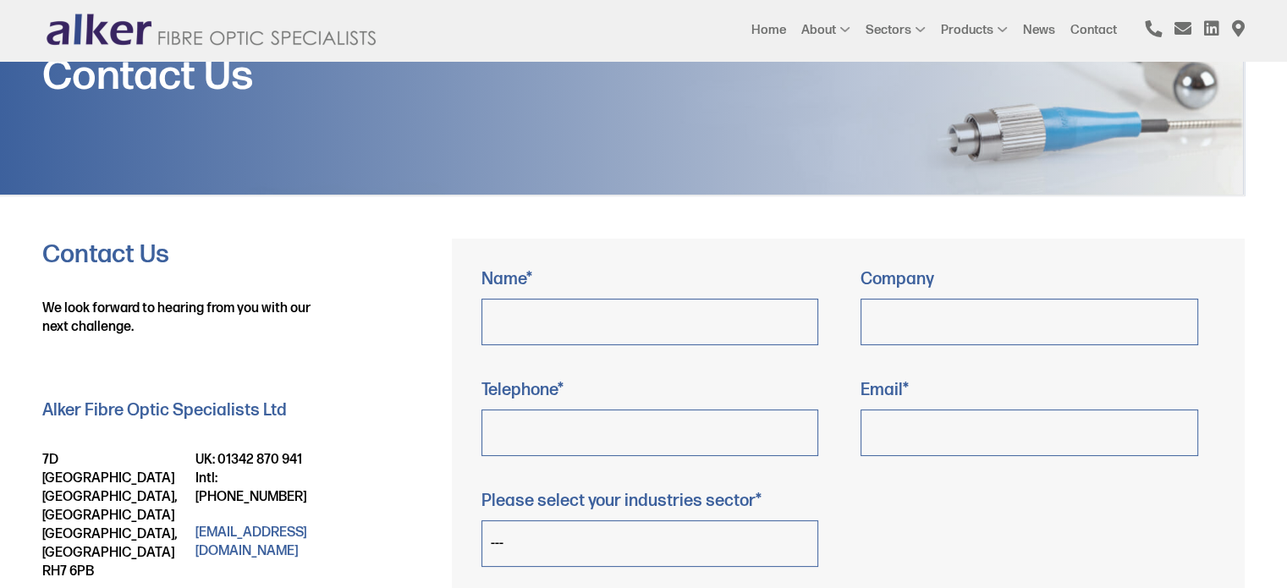 Image resolution: width=1287 pixels, height=588 pixels. I want to click on p: We look forward to hearing from you with our next challenge., so click(183, 331).